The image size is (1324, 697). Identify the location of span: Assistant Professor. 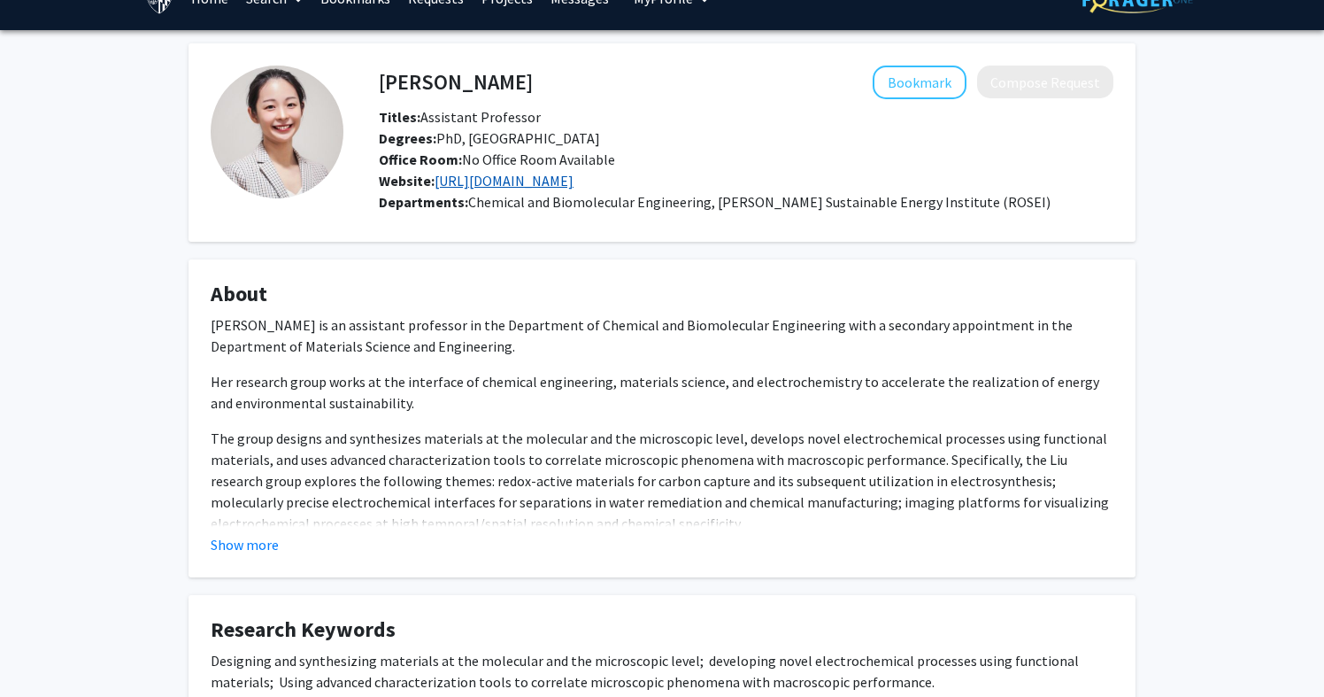
(459, 117).